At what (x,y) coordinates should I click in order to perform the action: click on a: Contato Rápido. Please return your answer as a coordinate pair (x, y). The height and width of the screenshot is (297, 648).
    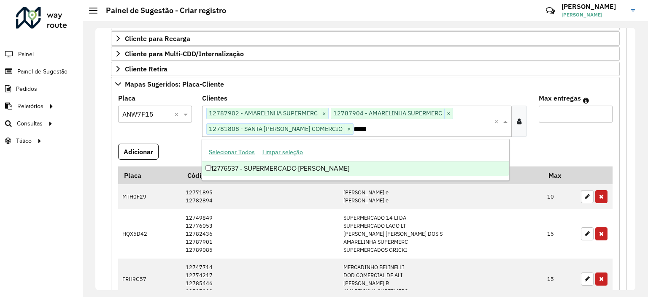
    Looking at the image, I should click on (550, 11).